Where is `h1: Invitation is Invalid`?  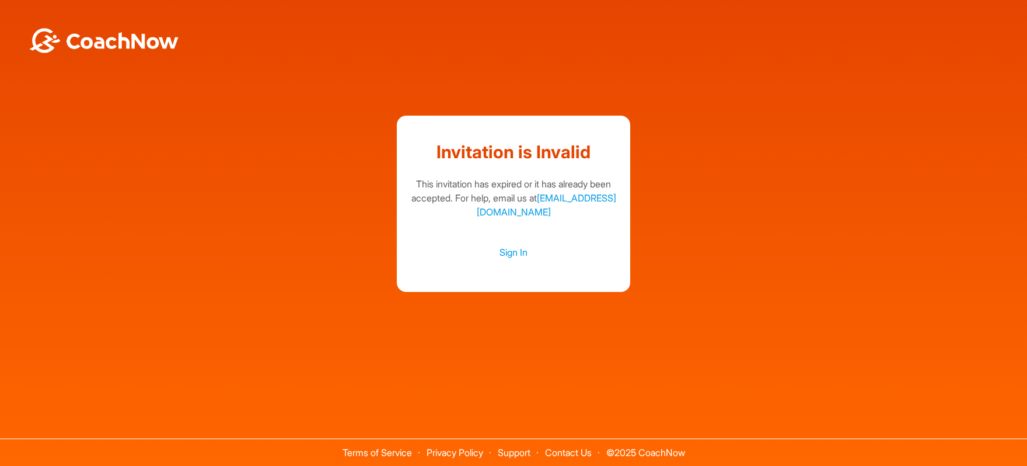
h1: Invitation is Invalid is located at coordinates (514, 152).